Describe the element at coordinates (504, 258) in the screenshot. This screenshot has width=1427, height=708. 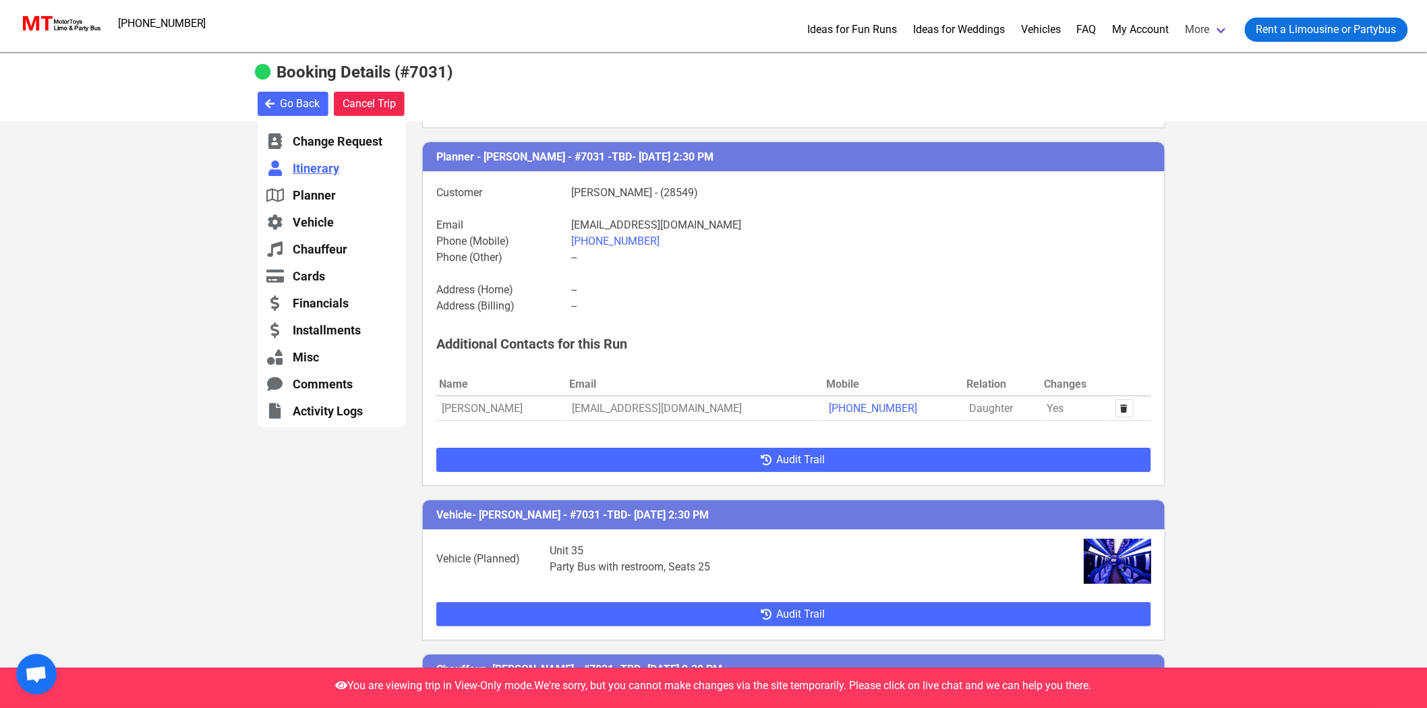
I see `label: Phone (Other)` at that location.